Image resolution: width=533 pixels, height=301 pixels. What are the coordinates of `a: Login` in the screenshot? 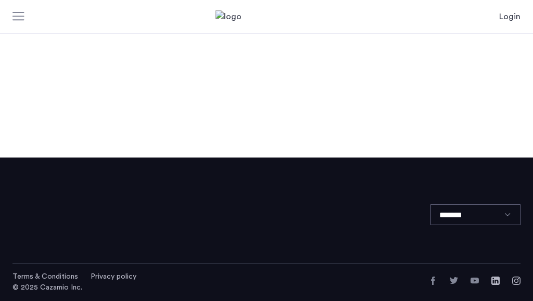 It's located at (509, 17).